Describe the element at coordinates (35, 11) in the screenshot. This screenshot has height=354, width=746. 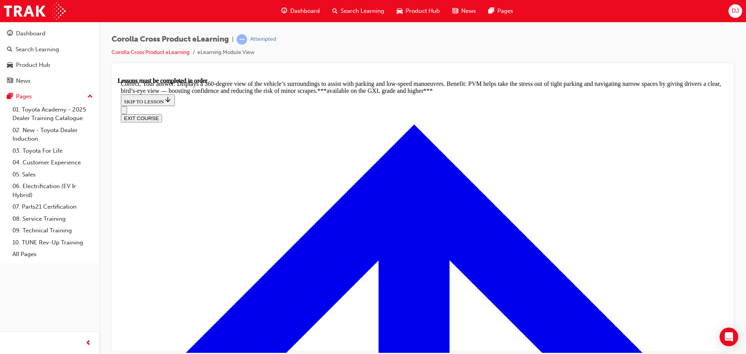
I see `a: Trak` at that location.